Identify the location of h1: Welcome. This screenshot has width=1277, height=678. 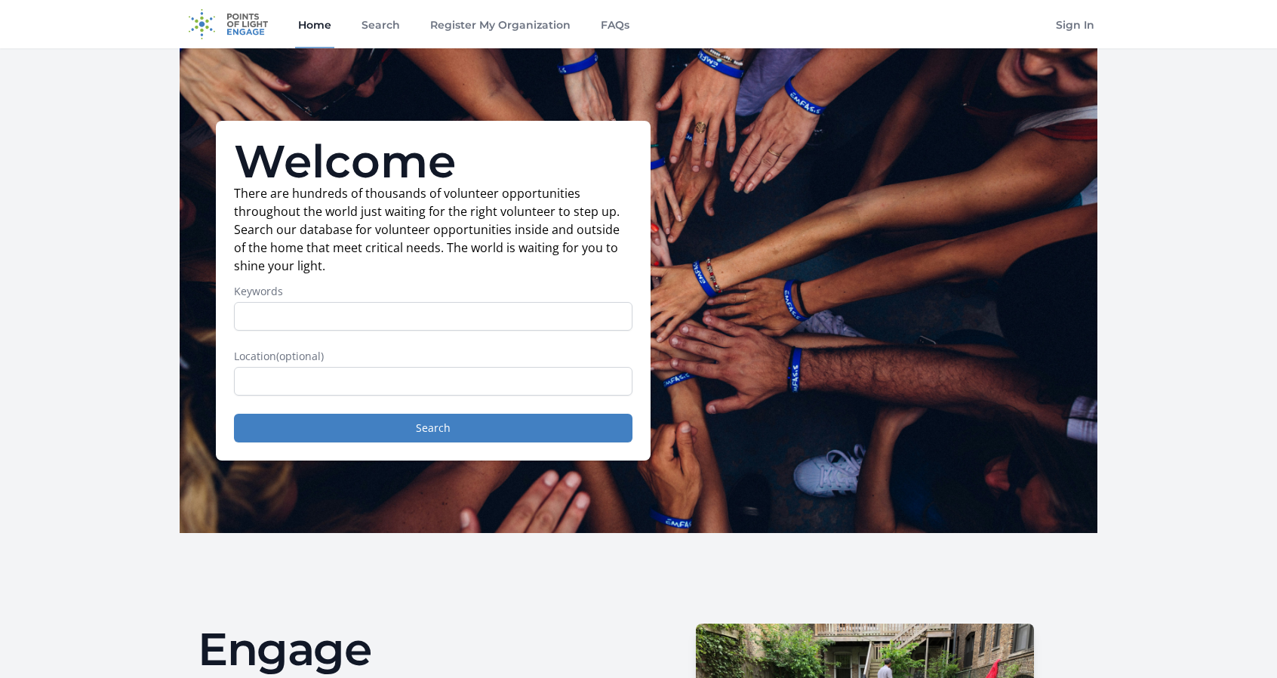
(433, 162).